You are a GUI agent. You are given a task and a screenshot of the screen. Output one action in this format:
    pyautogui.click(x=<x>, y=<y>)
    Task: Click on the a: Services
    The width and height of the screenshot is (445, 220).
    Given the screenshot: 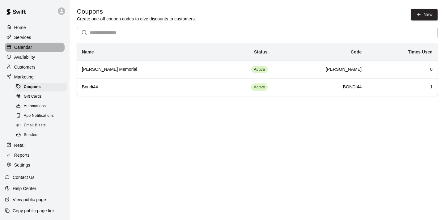 What is the action you would take?
    pyautogui.click(x=35, y=37)
    